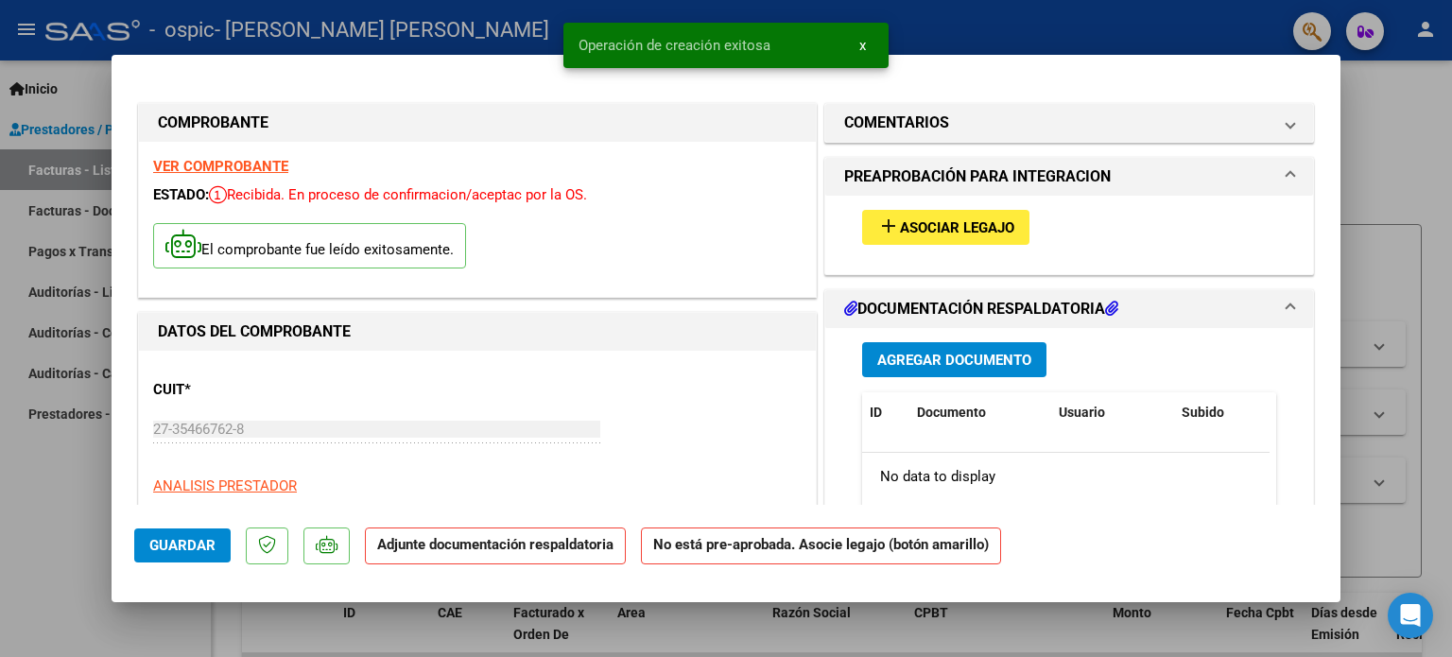  I want to click on datatable-header-cell: Acción, so click(1316, 412).